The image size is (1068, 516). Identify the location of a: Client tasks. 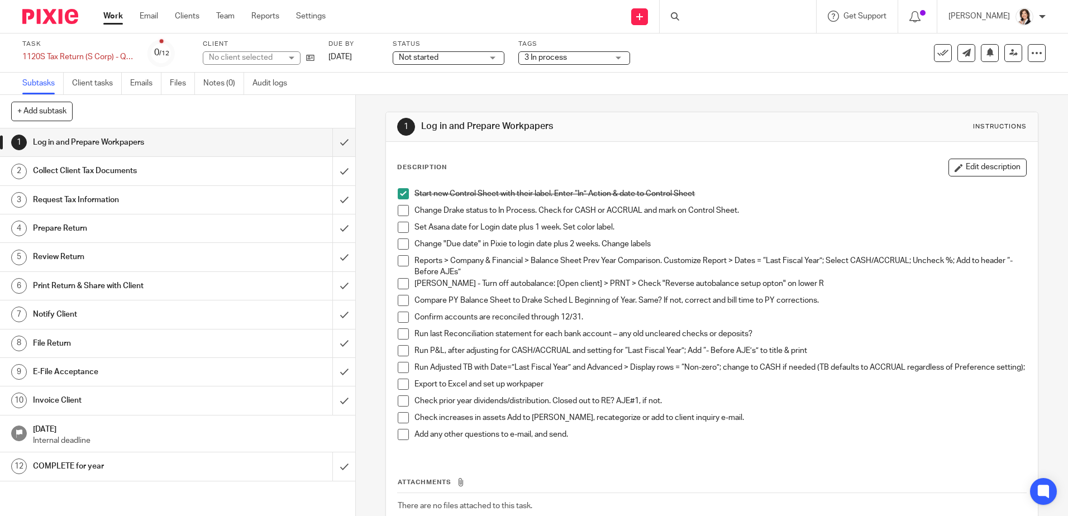
(97, 83).